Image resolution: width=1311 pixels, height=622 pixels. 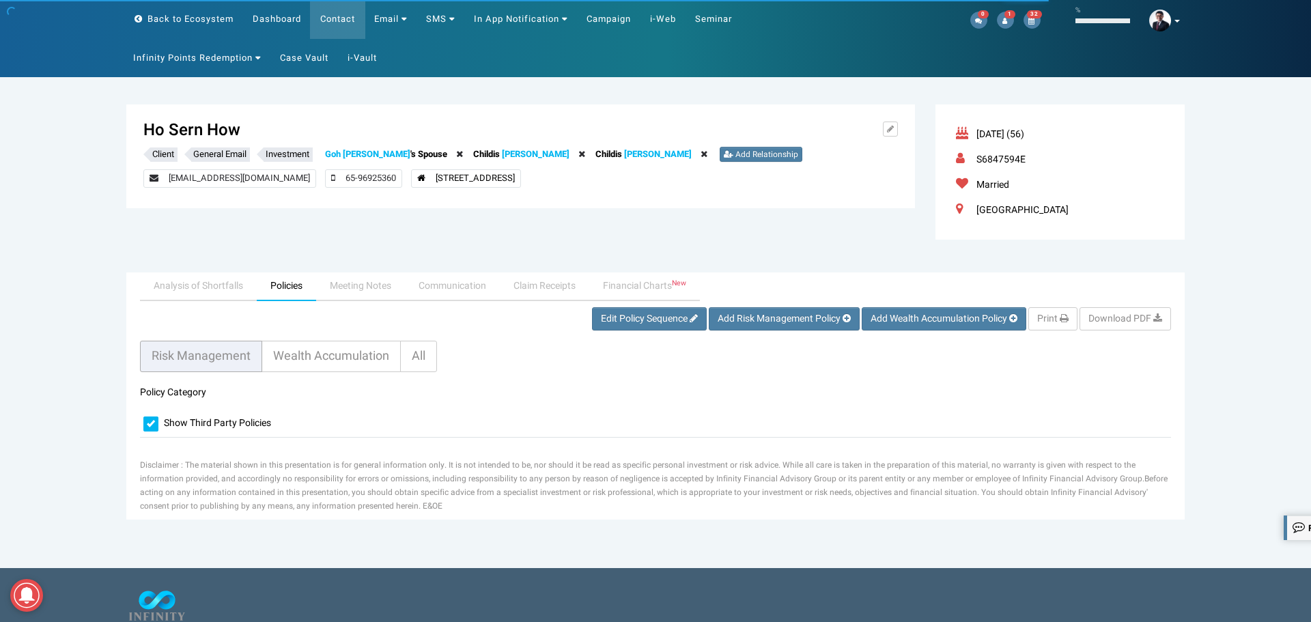 I want to click on span: Dashboard, so click(x=276, y=18).